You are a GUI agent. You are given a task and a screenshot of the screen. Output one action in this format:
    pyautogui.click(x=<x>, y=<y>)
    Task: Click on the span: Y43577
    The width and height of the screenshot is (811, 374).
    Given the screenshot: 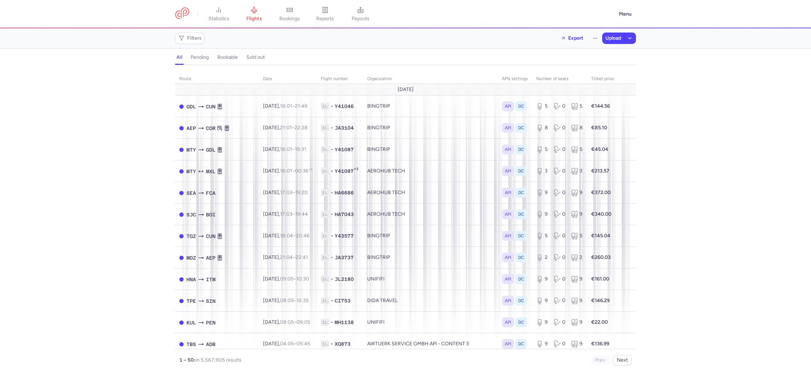 What is the action you would take?
    pyautogui.click(x=344, y=236)
    